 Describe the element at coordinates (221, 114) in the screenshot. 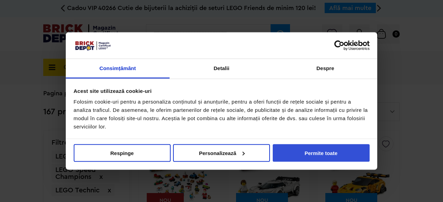

I see `div: Folosim cookie-uri pentru a personaliza conținutul și anunțurile, pentru a oferi funcții de rețel...` at that location.